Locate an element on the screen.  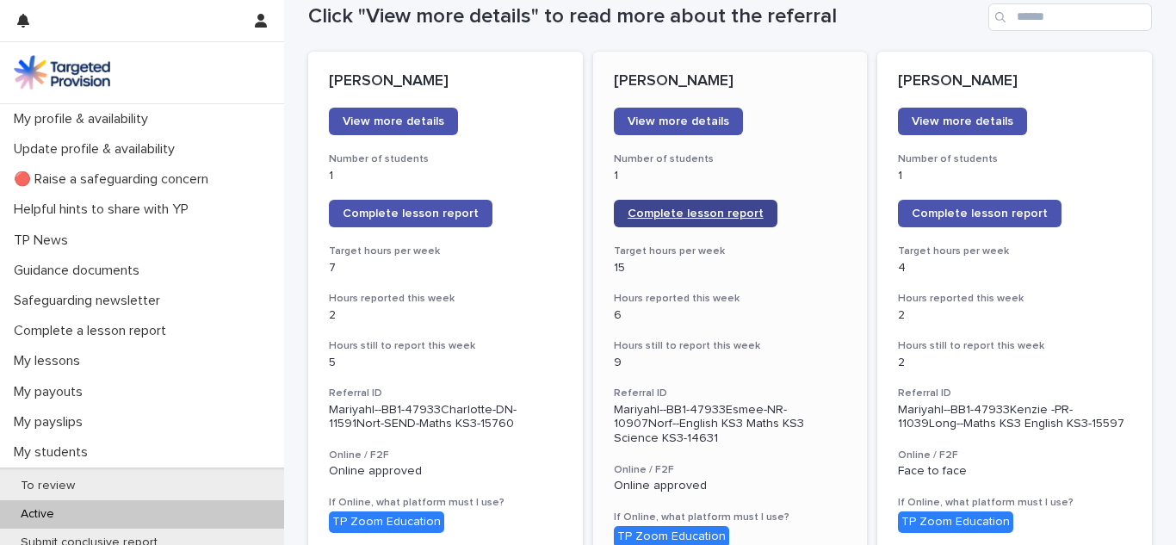
p: My payouts is located at coordinates (52, 392).